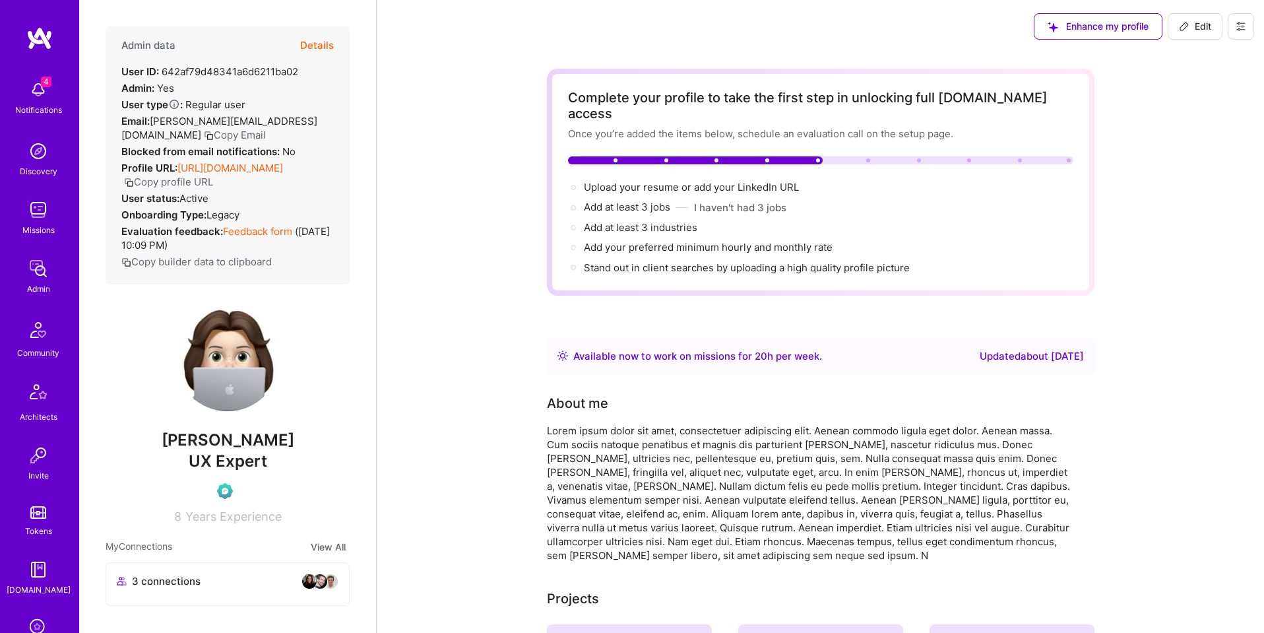 Image resolution: width=1264 pixels, height=633 pixels. Describe the element at coordinates (148, 88) in the screenshot. I see `div: Yes` at that location.